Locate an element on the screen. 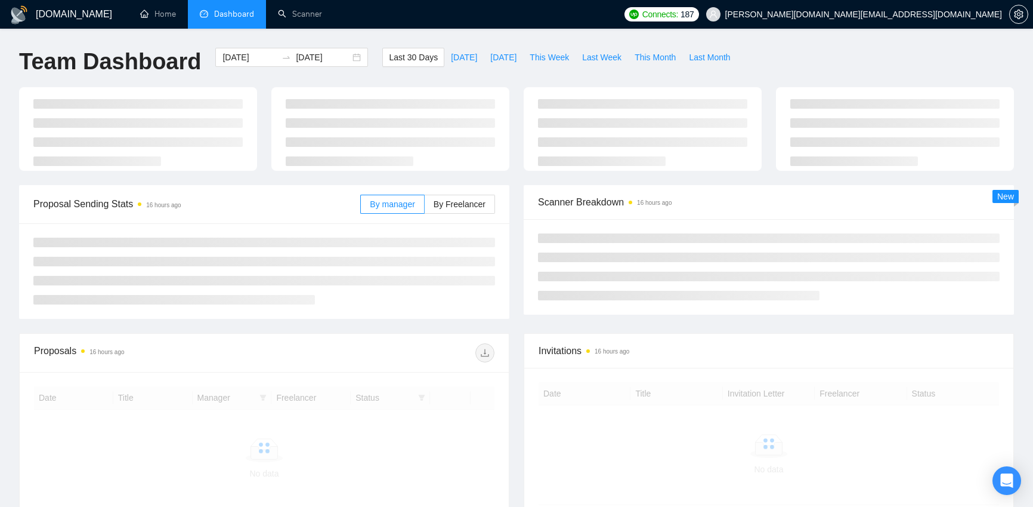  span: user is located at coordinates (714, 14).